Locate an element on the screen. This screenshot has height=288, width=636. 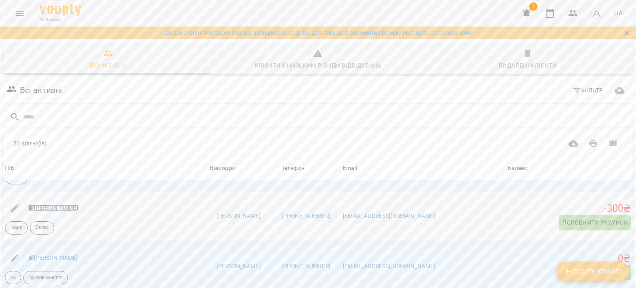
div: Телефон is located at coordinates (293, 168).